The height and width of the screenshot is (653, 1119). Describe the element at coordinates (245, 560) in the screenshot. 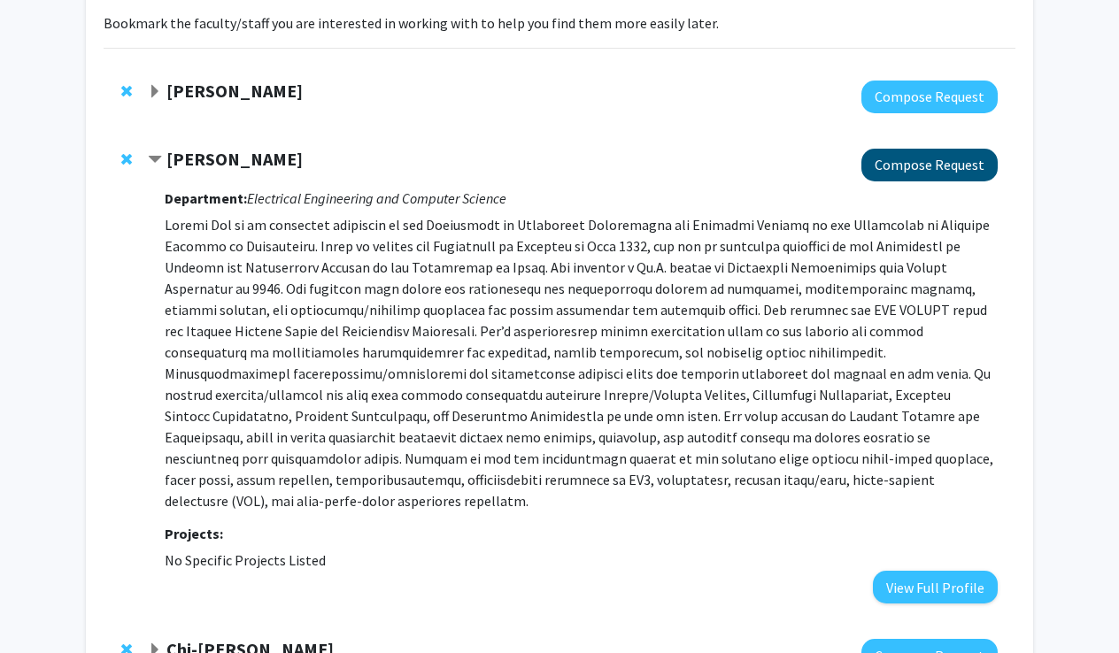

I see `span: No Specific Projects Listed` at that location.